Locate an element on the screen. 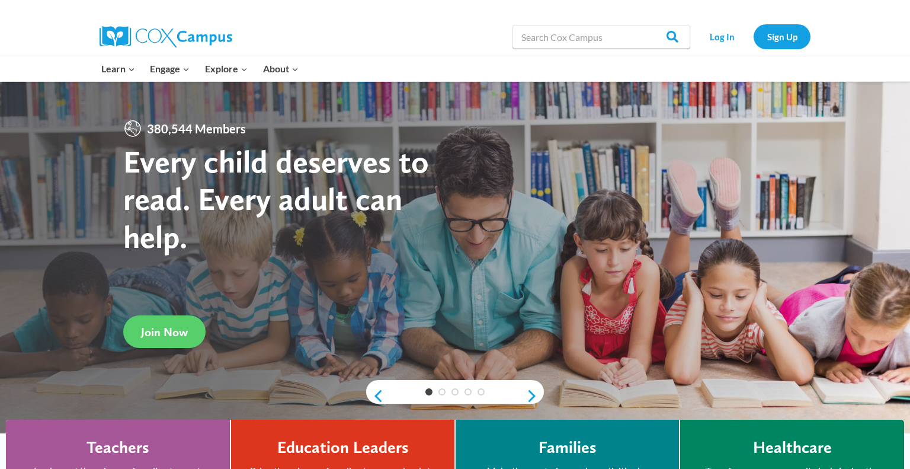 Image resolution: width=910 pixels, height=469 pixels. nav: Secondary Navigation is located at coordinates (753, 36).